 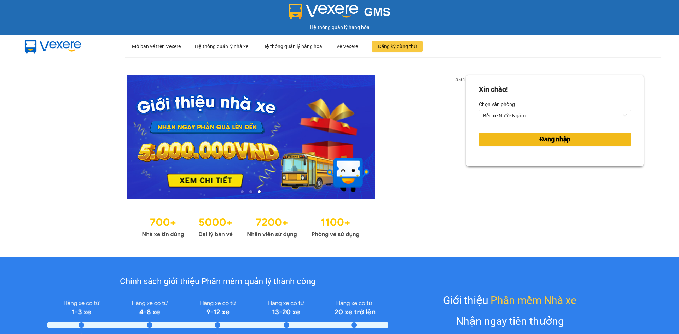 What do you see at coordinates (217, 282) in the screenshot?
I see `div: Chính sách giới thiệu Phần mềm quản lý thành công` at bounding box center [217, 282].